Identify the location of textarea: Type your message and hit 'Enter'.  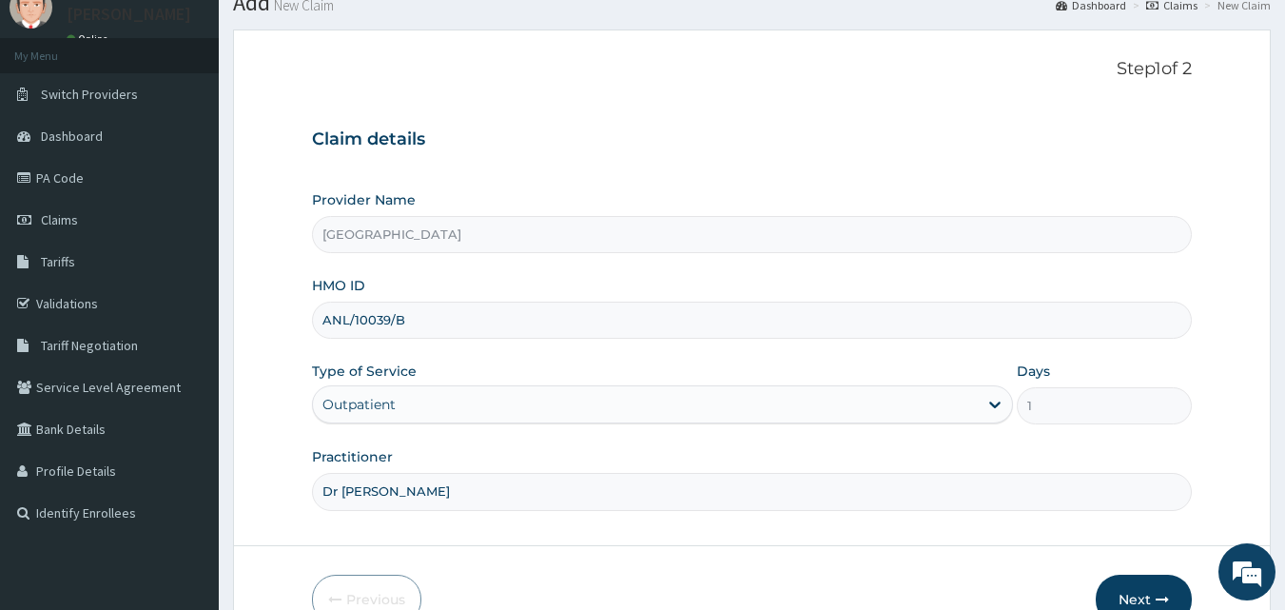
(185, 440).